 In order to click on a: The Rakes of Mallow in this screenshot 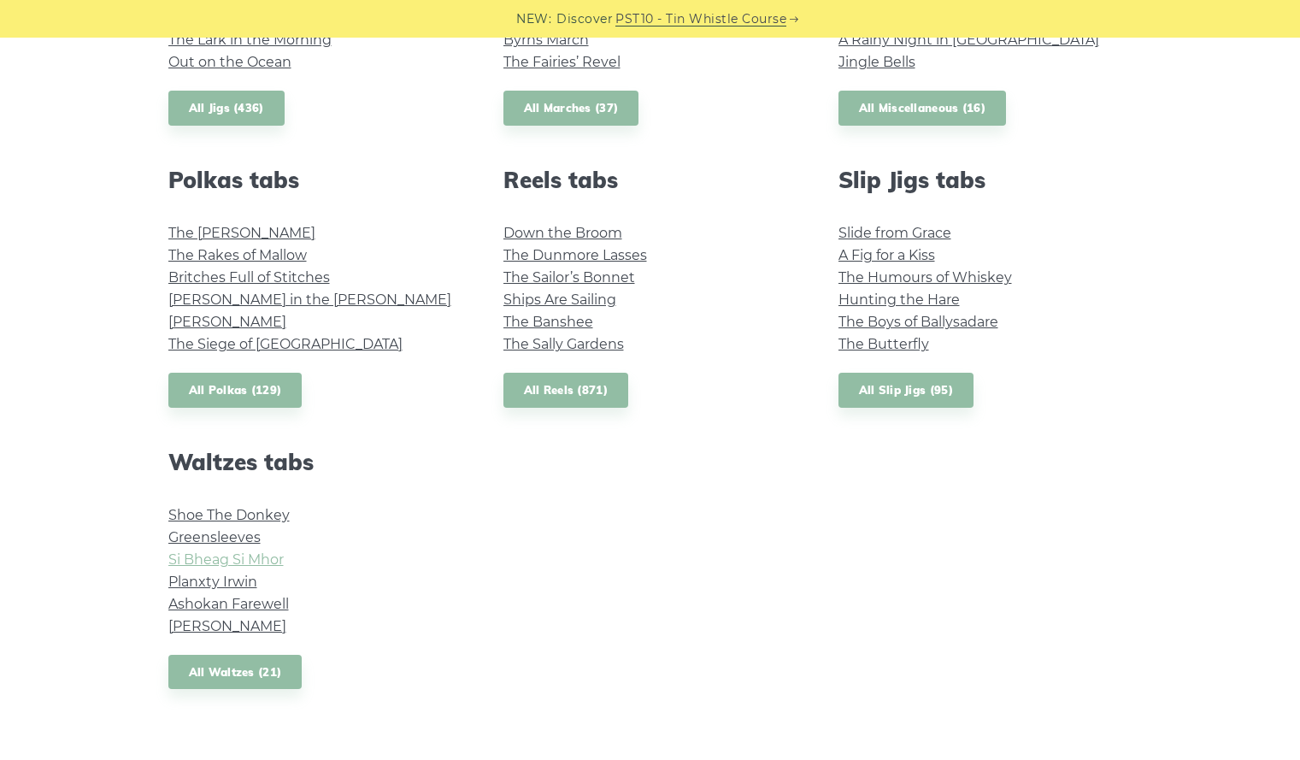, I will do `click(238, 255)`.